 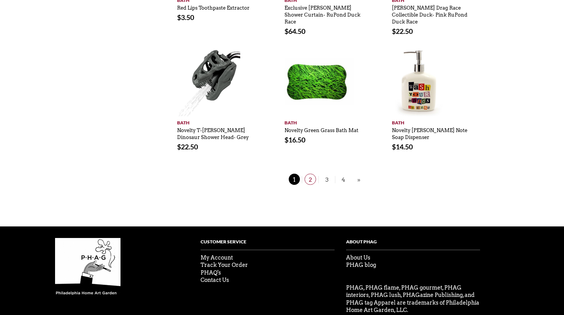 What do you see at coordinates (213, 6) in the screenshot?
I see `a: Red Lips Toothpaste Extractor` at bounding box center [213, 6].